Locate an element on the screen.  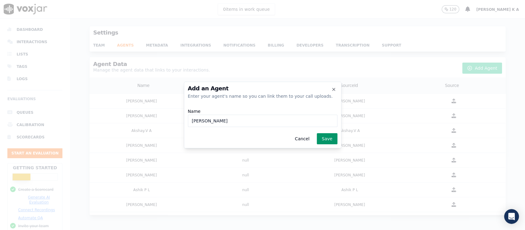
h2: Add an Agent is located at coordinates (263, 88).